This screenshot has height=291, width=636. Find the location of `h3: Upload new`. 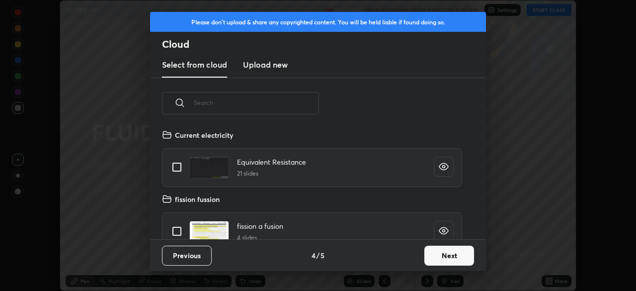

h3: Upload new is located at coordinates (265, 65).